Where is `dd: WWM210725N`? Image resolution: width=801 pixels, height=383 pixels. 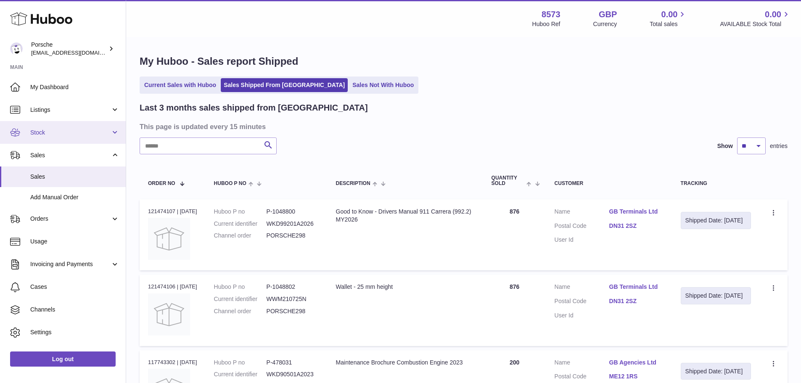 dd: WWM210725N is located at coordinates (293, 299).